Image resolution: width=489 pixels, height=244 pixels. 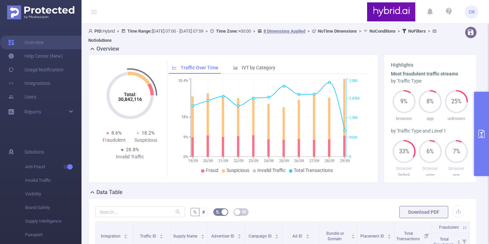 I want to click on span: IVT by Category, so click(x=258, y=68).